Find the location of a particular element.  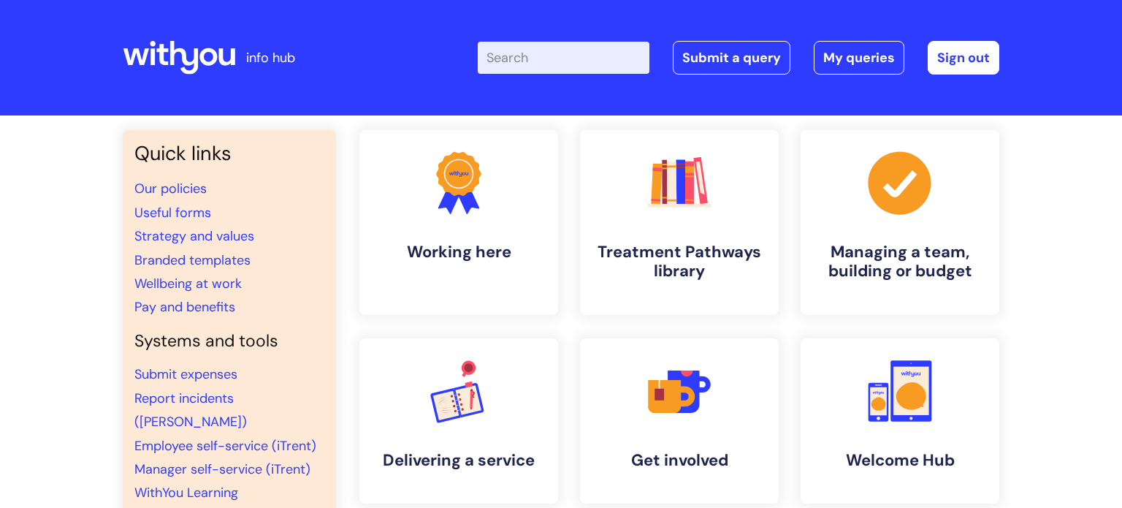

h3: Quick links is located at coordinates (229, 153).